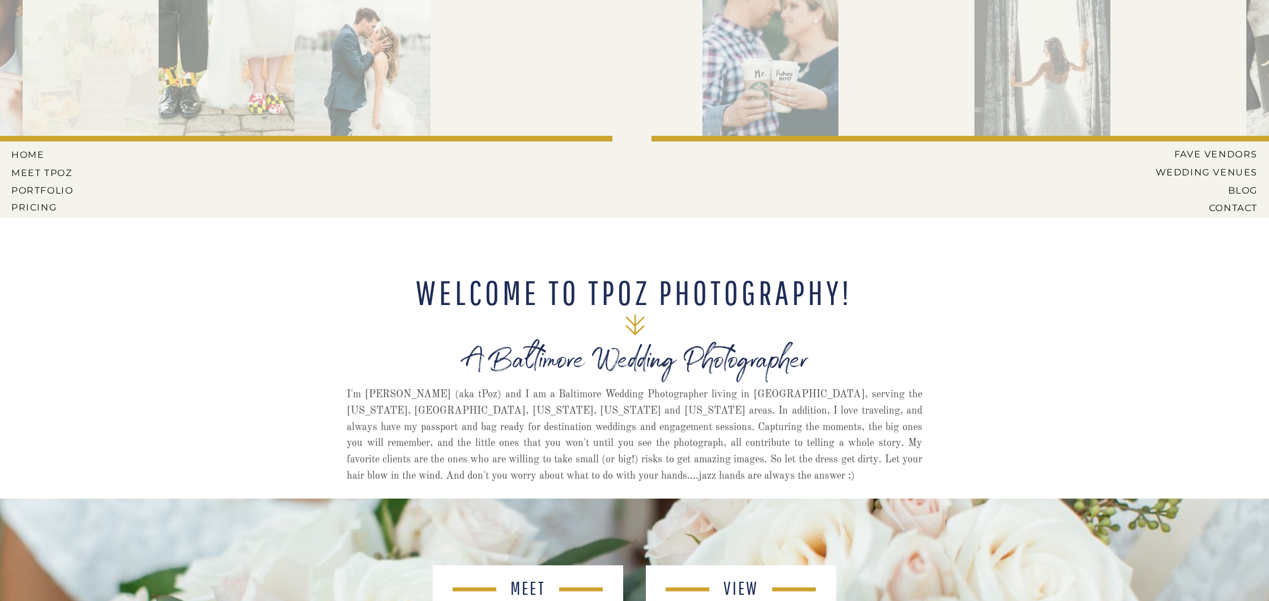  Describe the element at coordinates (42, 173) in the screenshot. I see `nav: MEET tPoz` at that location.